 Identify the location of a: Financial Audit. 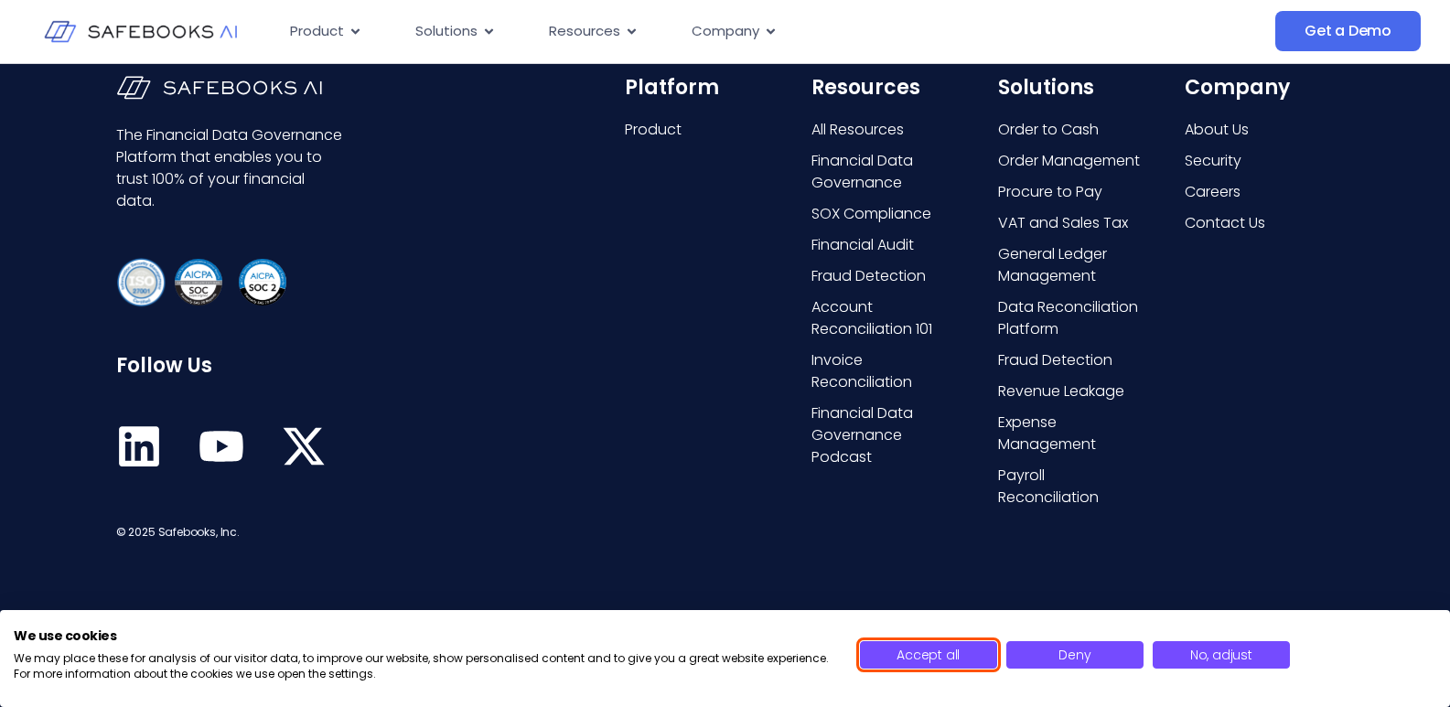
(886, 245).